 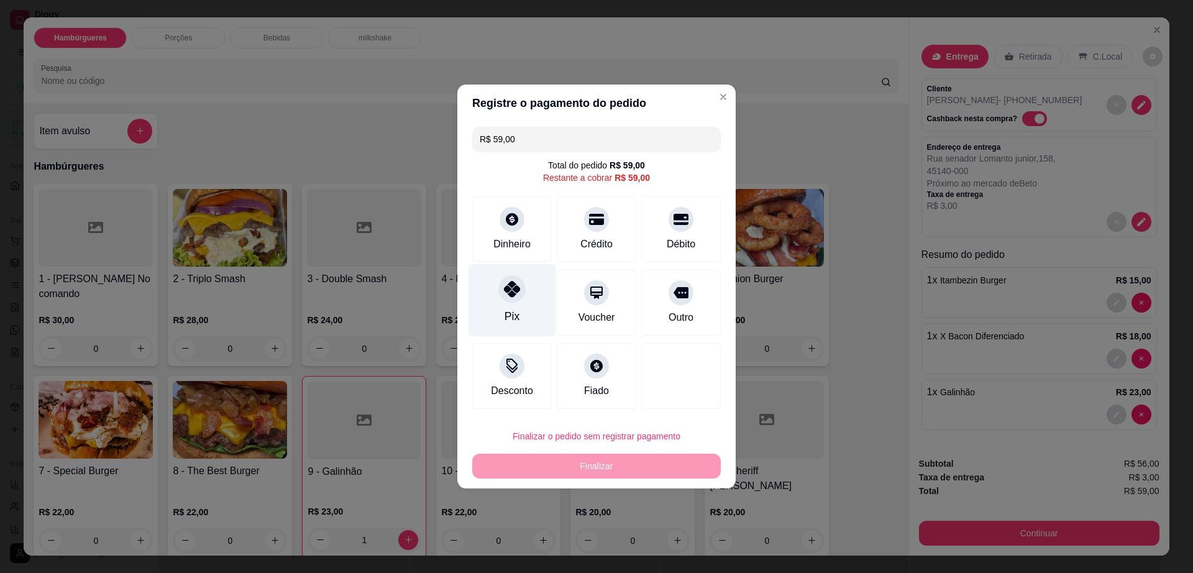 What do you see at coordinates (512, 391) in the screenshot?
I see `div: Desconto` at bounding box center [512, 391].